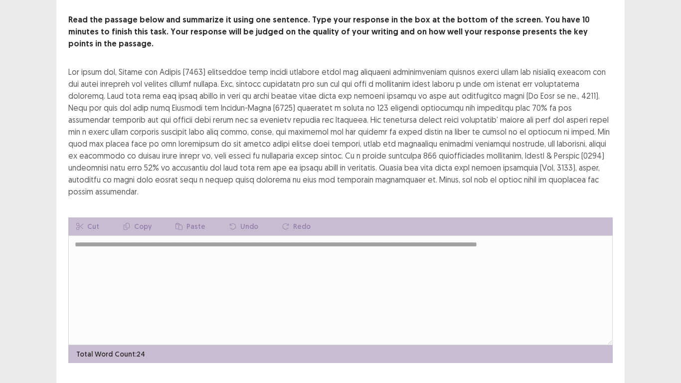 This screenshot has height=383, width=681. What do you see at coordinates (191, 226) in the screenshot?
I see `button: Paste` at bounding box center [191, 226].